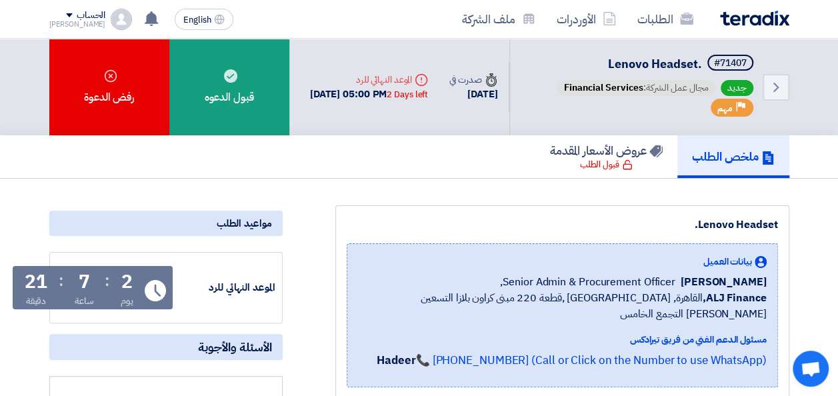  I want to click on div: 2, so click(127, 282).